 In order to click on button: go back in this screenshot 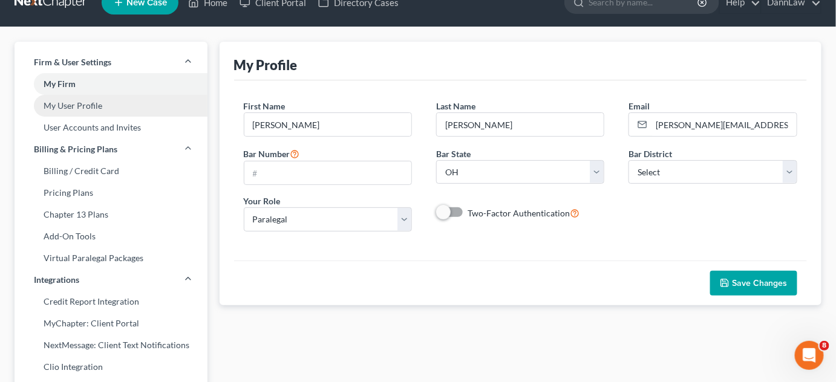, I will do `click(19, 16)`.